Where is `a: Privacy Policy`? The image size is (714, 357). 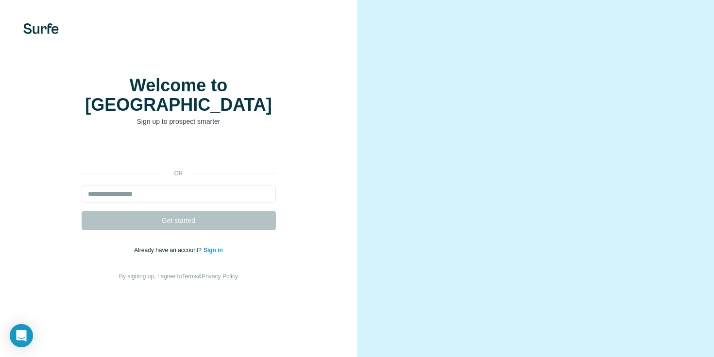
a: Privacy Policy is located at coordinates (219, 276).